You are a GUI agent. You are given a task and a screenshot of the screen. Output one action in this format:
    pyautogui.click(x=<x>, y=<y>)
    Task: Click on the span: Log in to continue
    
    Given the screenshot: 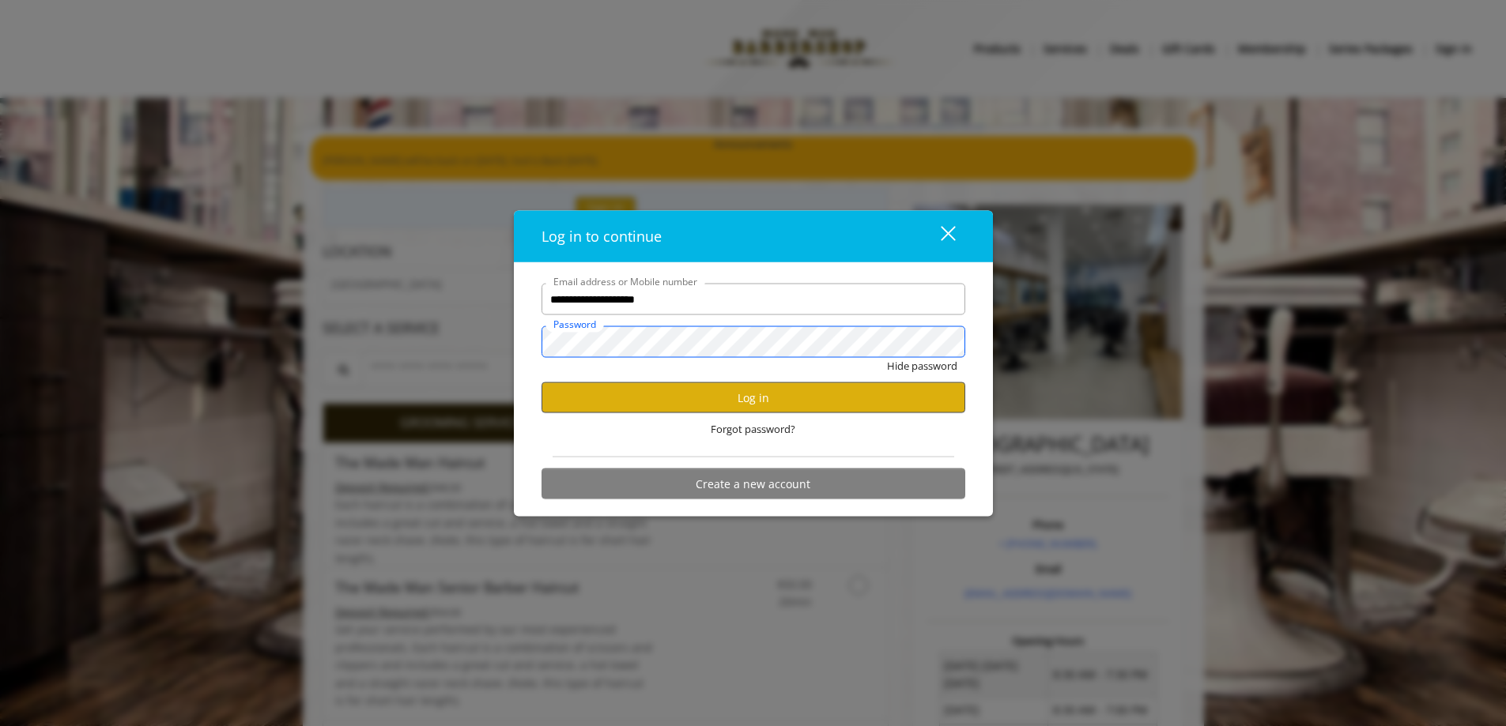 What is the action you would take?
    pyautogui.click(x=601, y=236)
    